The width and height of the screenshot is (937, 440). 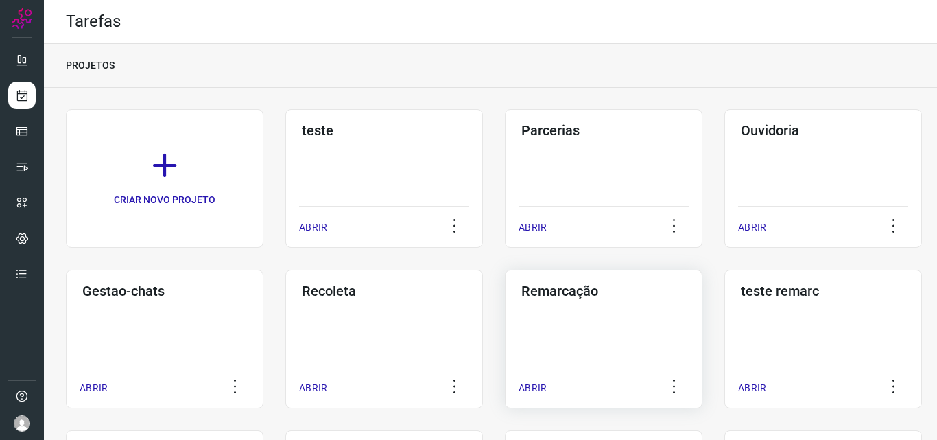 What do you see at coordinates (165, 291) in the screenshot?
I see `h3: Gestao-chats` at bounding box center [165, 291].